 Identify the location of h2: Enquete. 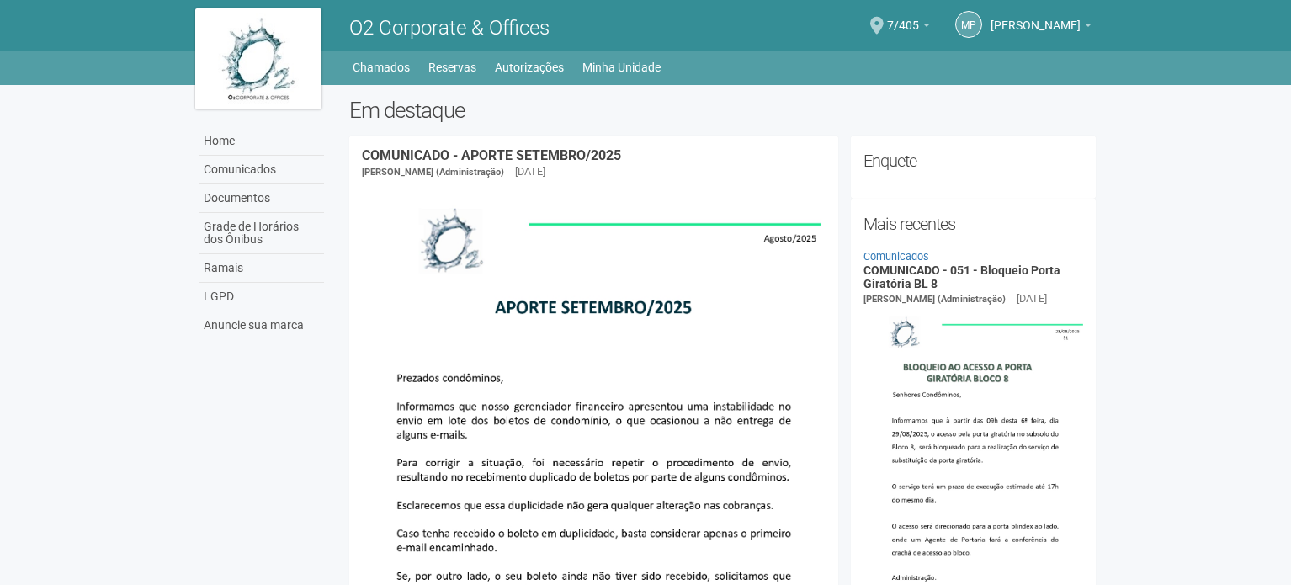
(973, 161).